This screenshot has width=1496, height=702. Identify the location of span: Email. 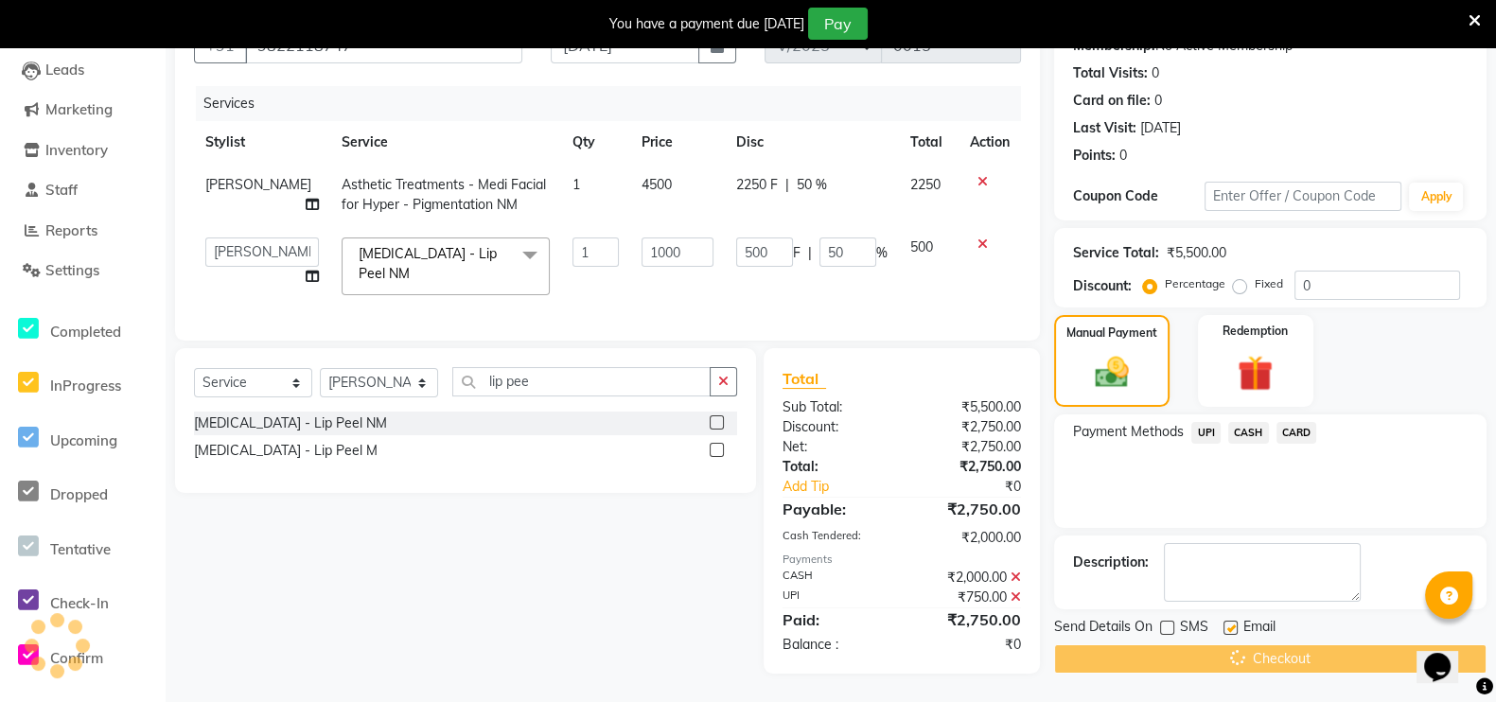
(1260, 628).